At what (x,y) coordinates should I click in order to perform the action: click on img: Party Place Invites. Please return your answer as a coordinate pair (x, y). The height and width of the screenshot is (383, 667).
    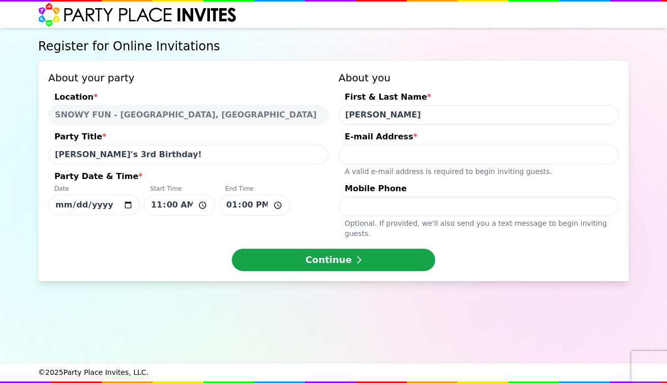
    Looking at the image, I should click on (137, 15).